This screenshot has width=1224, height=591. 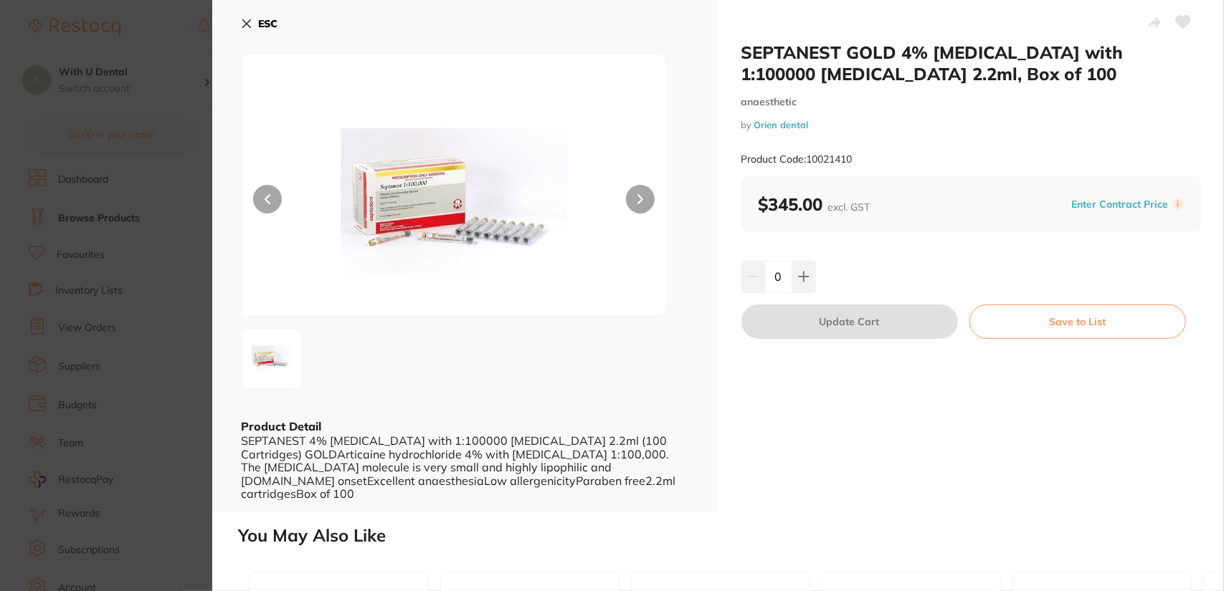 What do you see at coordinates (781, 125) in the screenshot?
I see `a: Orien dental` at bounding box center [781, 125].